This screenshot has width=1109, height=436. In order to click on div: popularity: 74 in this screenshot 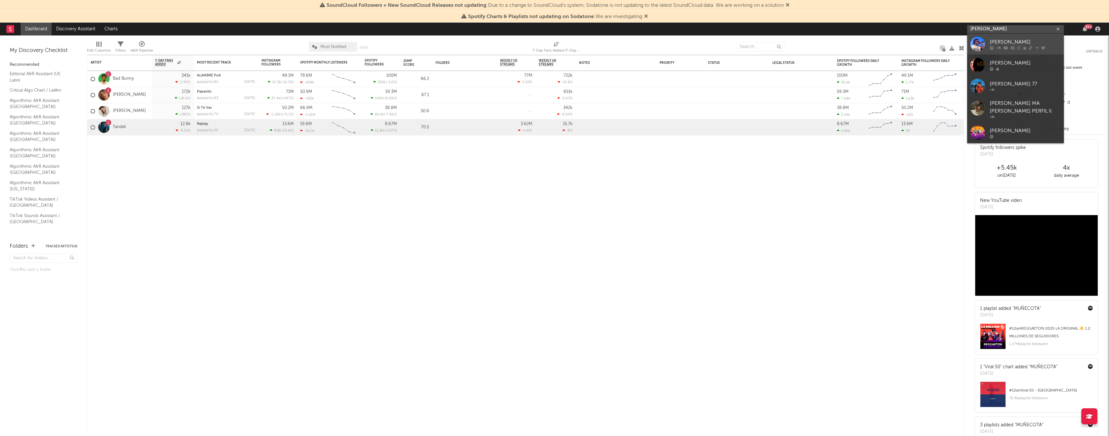, I will do `click(208, 114)`.